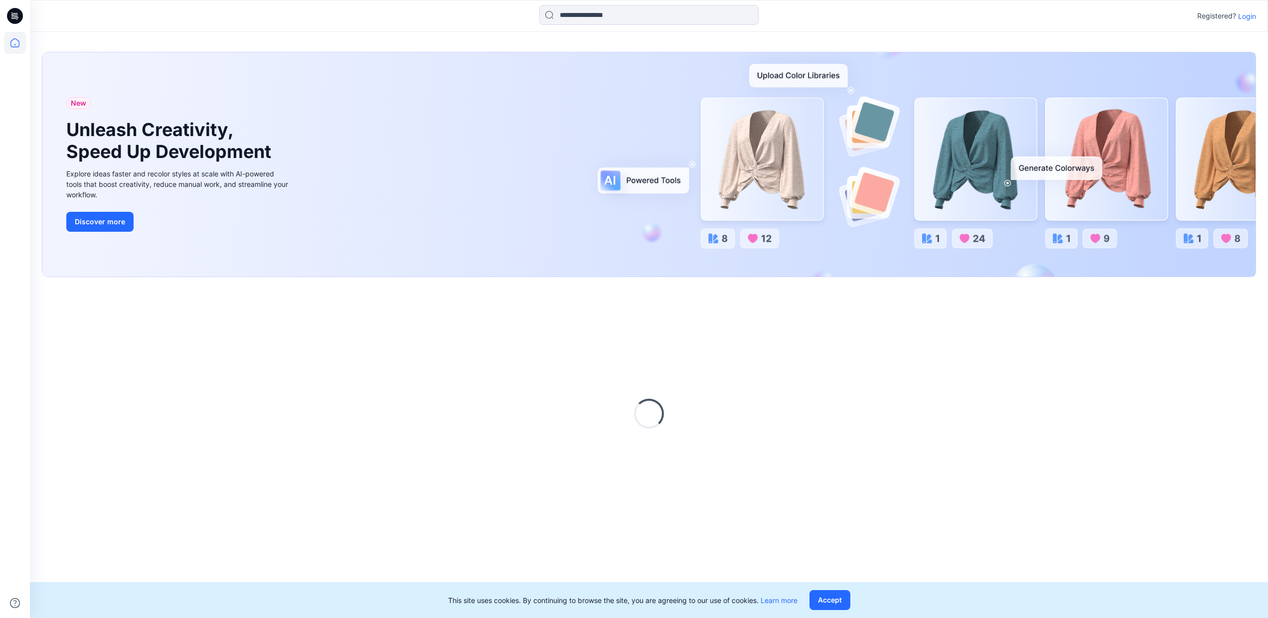 Image resolution: width=1268 pixels, height=618 pixels. I want to click on p: This site uses cookies. By continuing to browse the site, you are agreeing to our use of cookies., so click(622, 600).